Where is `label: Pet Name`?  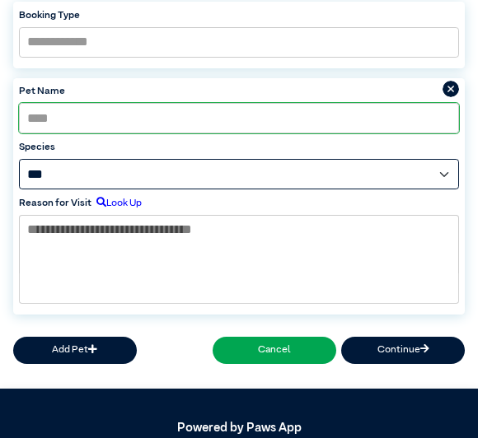
label: Pet Name is located at coordinates (239, 91).